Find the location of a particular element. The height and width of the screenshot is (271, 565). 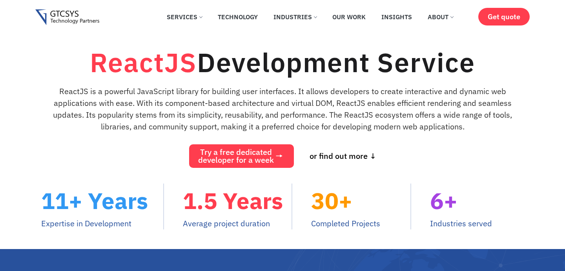

span: or find out more ↓ is located at coordinates (343, 156).